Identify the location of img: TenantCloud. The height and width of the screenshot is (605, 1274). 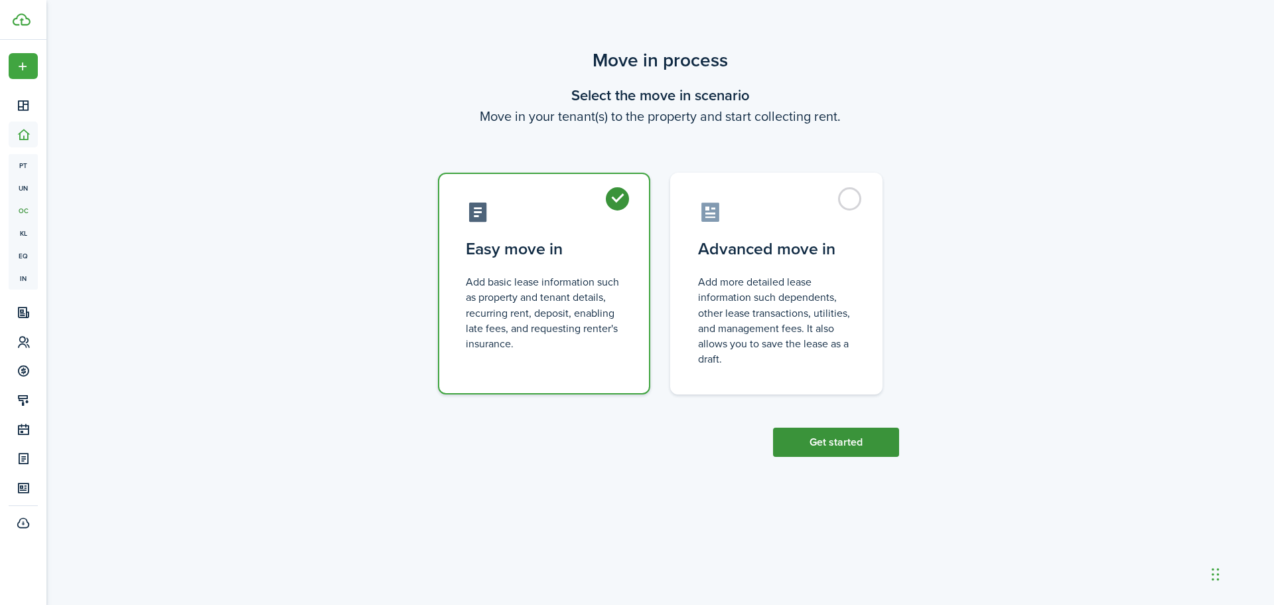
(21, 19).